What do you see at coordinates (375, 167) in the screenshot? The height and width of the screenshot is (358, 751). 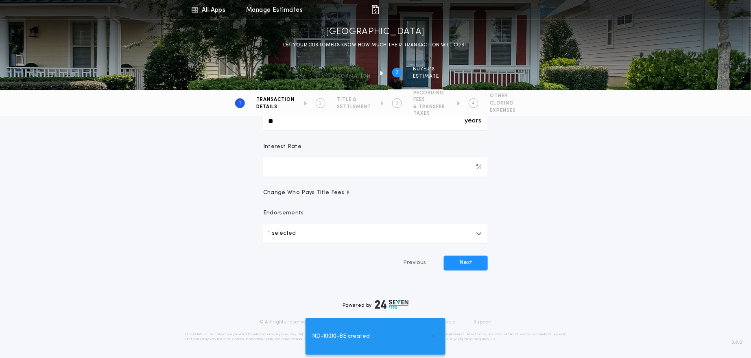 I see `input: Interest Rate` at bounding box center [375, 167].